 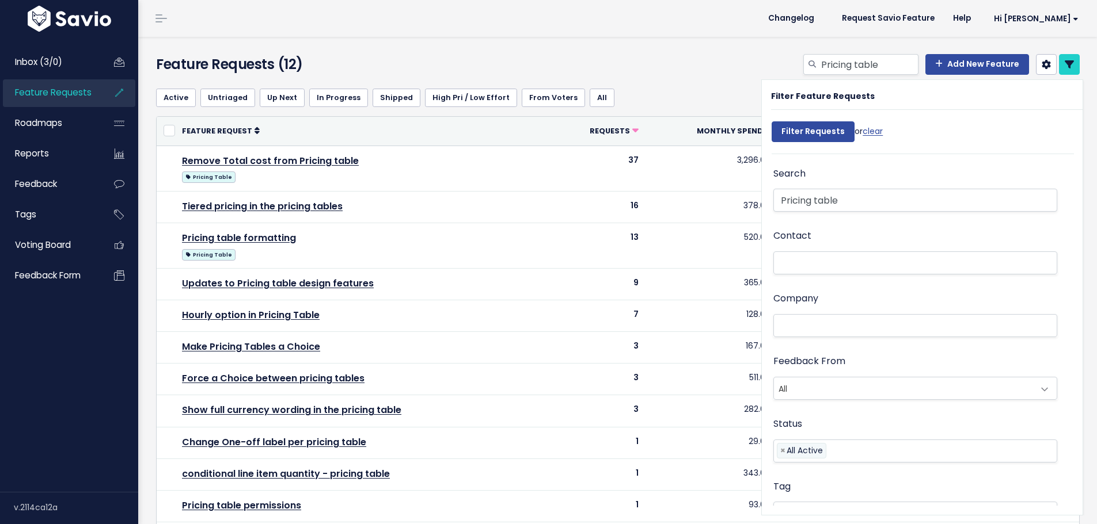 What do you see at coordinates (610, 131) in the screenshot?
I see `span: Requests` at bounding box center [610, 131].